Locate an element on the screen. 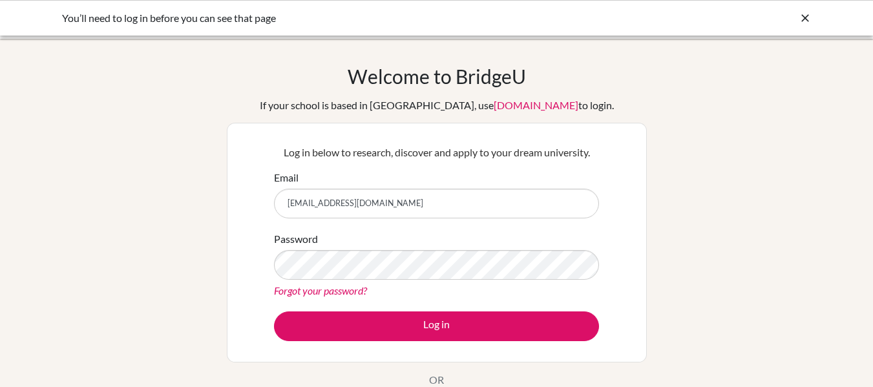 The height and width of the screenshot is (387, 873). label: Password is located at coordinates (296, 239).